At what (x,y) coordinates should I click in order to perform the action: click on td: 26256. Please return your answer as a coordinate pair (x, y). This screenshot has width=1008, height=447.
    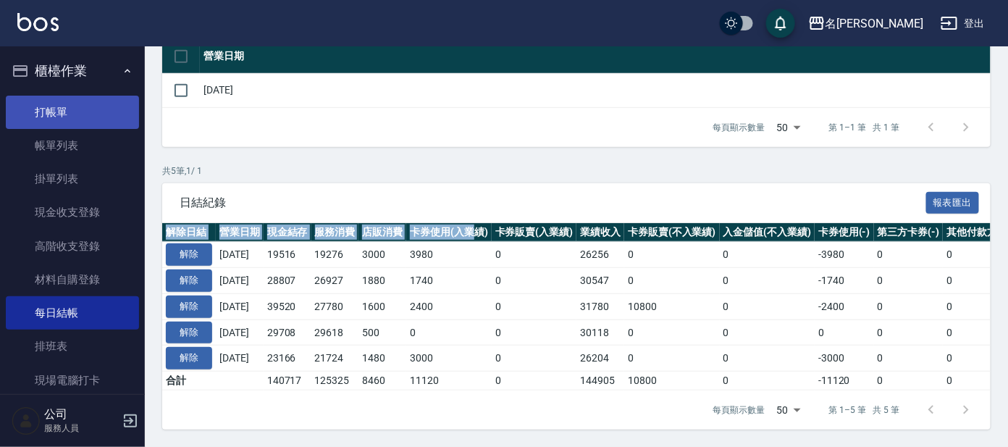
    Looking at the image, I should click on (601, 255).